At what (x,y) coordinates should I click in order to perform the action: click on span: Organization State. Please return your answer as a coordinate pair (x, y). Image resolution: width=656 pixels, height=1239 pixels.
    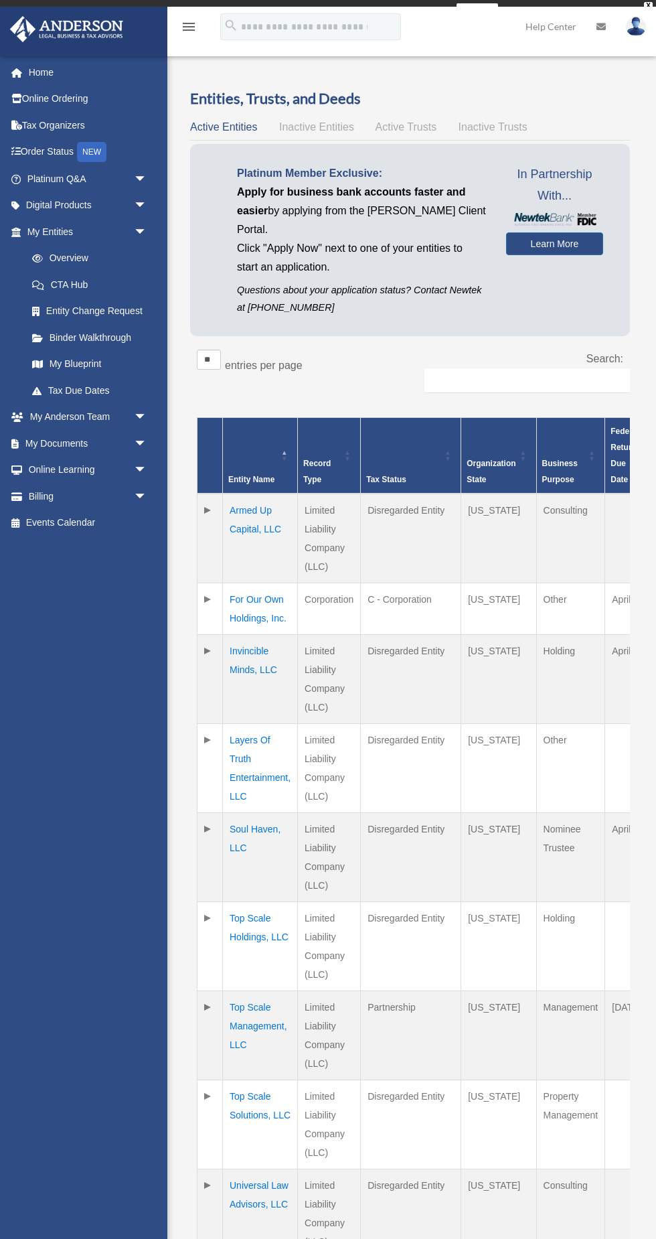
    Looking at the image, I should click on (491, 471).